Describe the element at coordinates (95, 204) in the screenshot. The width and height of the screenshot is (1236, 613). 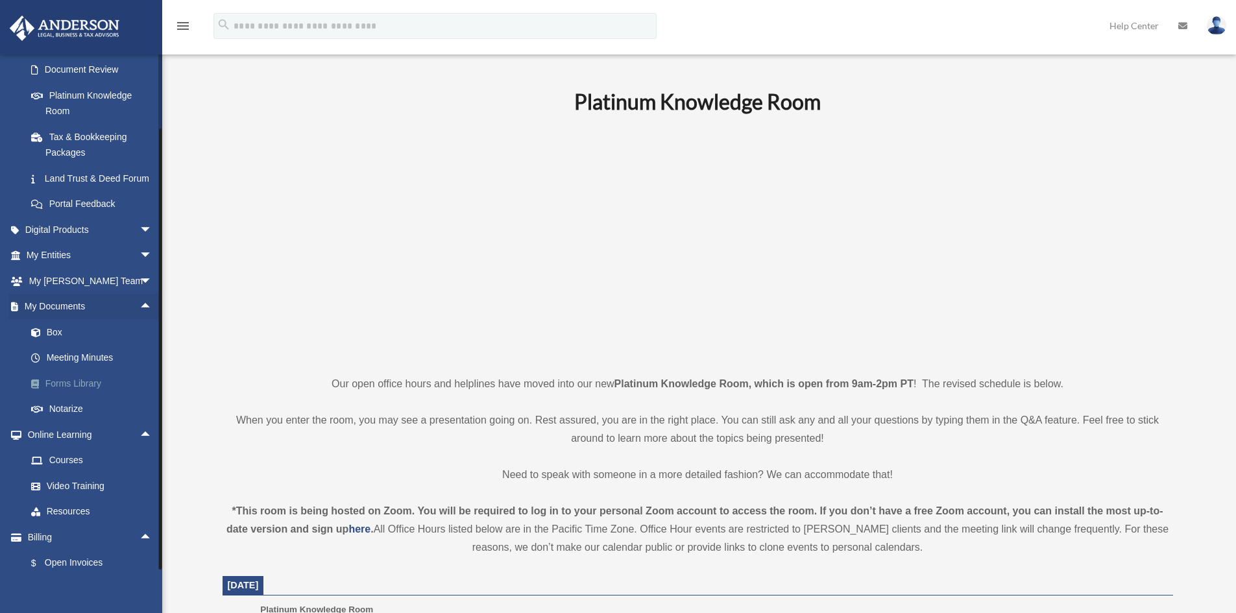
I see `a: Portal Feedback` at that location.